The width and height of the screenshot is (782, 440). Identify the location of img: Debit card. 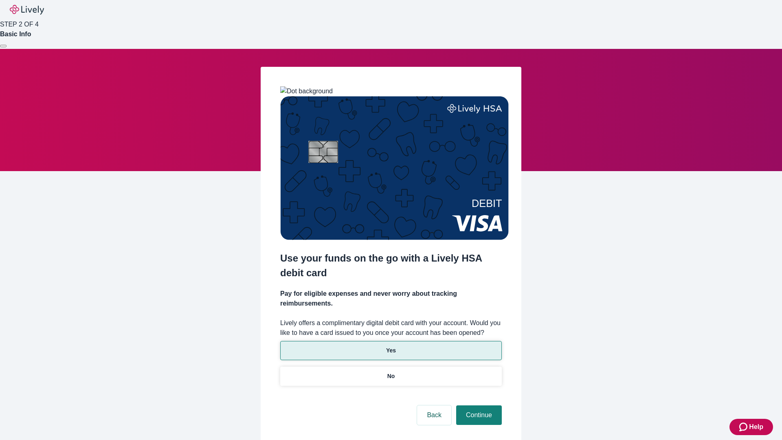
(394, 168).